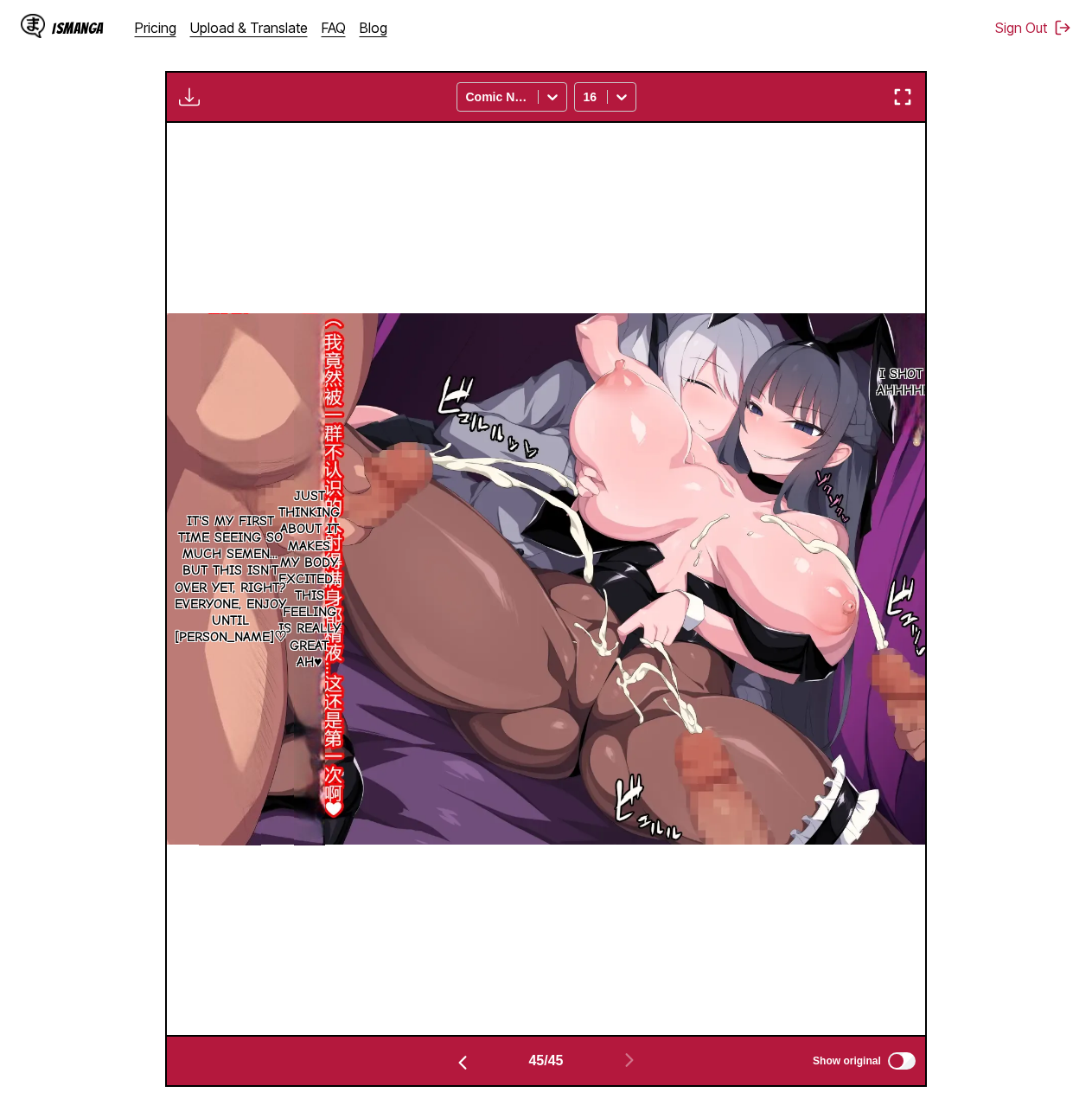 The image size is (1092, 1099). What do you see at coordinates (333, 28) in the screenshot?
I see `a: FAQ` at bounding box center [333, 28].